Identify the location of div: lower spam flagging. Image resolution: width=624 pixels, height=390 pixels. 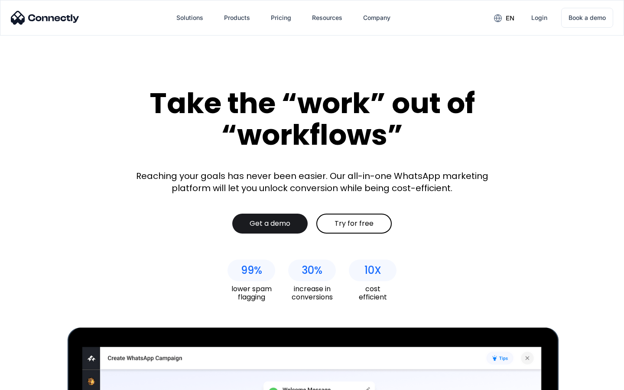
(251, 293).